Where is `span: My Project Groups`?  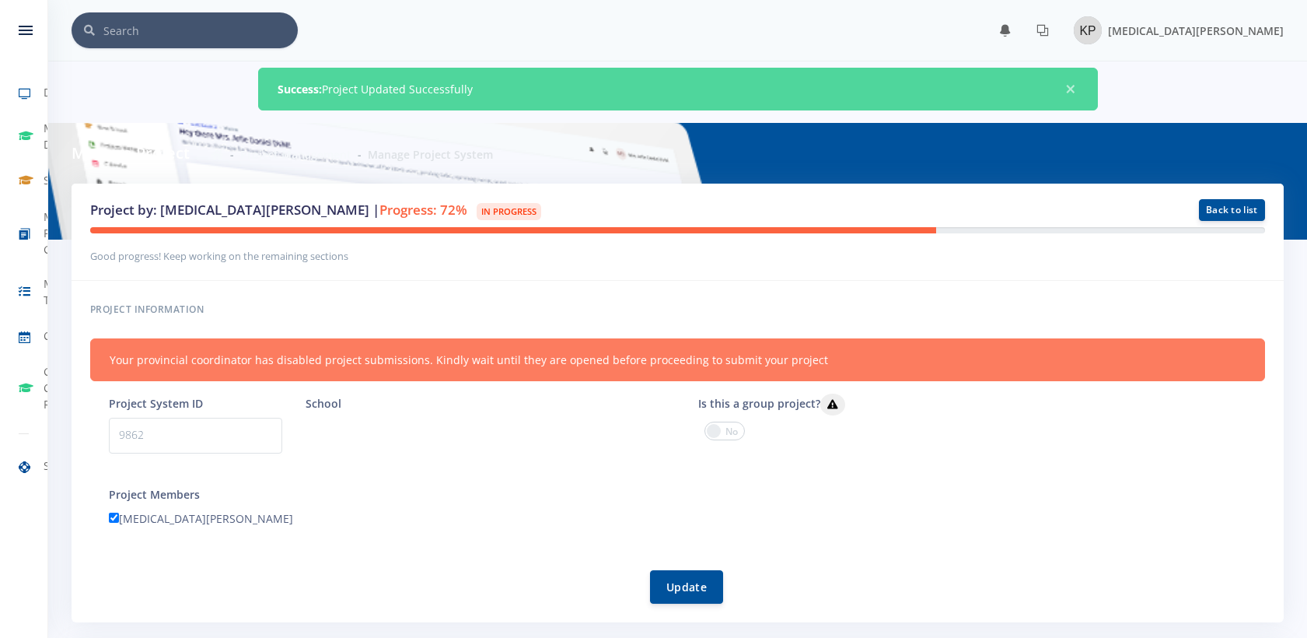 span: My Project Groups is located at coordinates (62, 233).